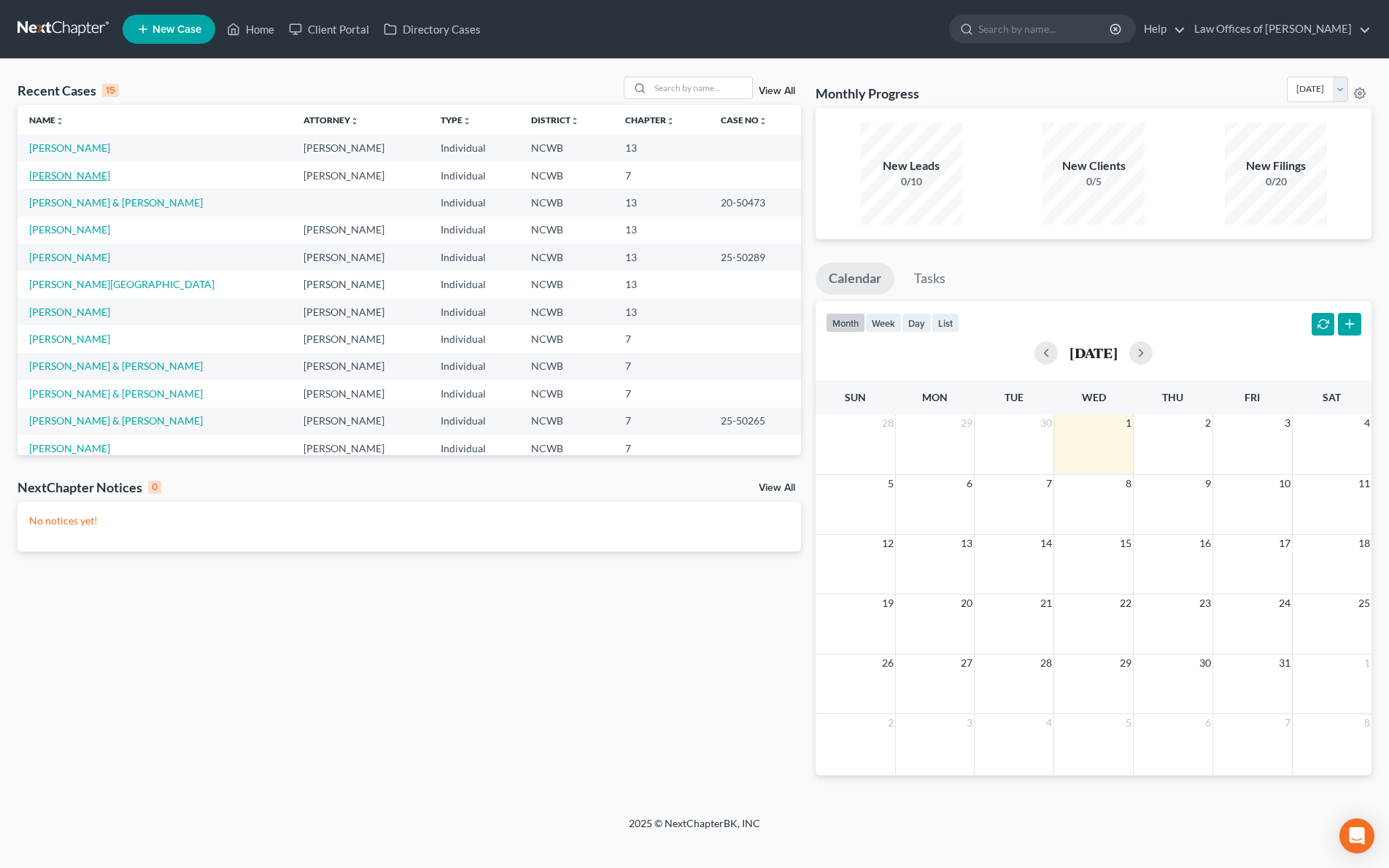  What do you see at coordinates (887, 423) in the screenshot?
I see `span: 28` at bounding box center [887, 423].